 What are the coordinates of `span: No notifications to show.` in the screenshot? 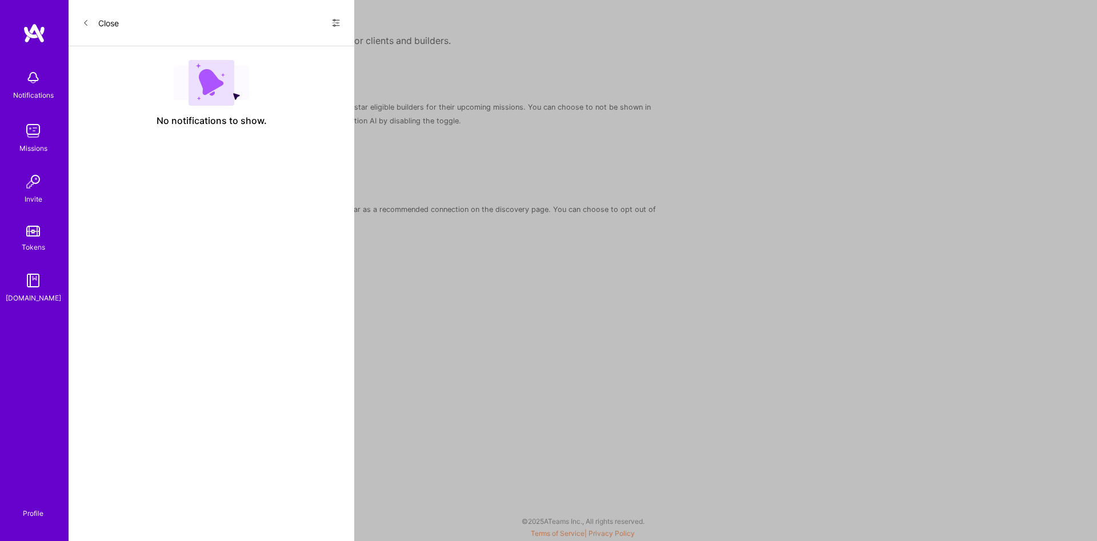 It's located at (211, 121).